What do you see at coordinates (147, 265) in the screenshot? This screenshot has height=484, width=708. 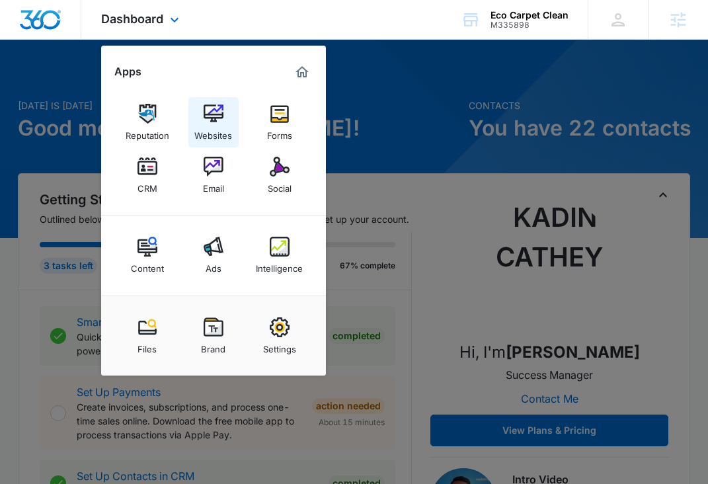 I see `div: Content` at bounding box center [147, 265].